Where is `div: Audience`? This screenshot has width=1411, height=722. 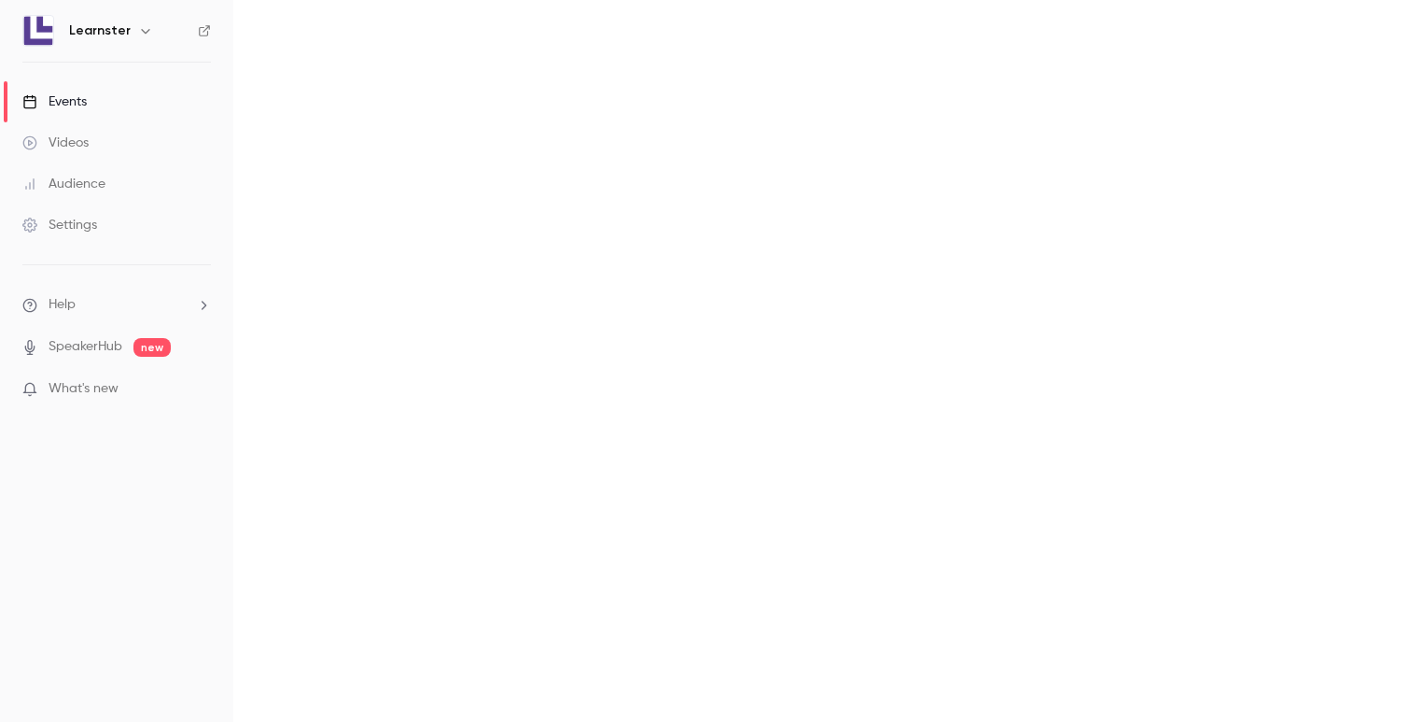
div: Audience is located at coordinates (63, 184).